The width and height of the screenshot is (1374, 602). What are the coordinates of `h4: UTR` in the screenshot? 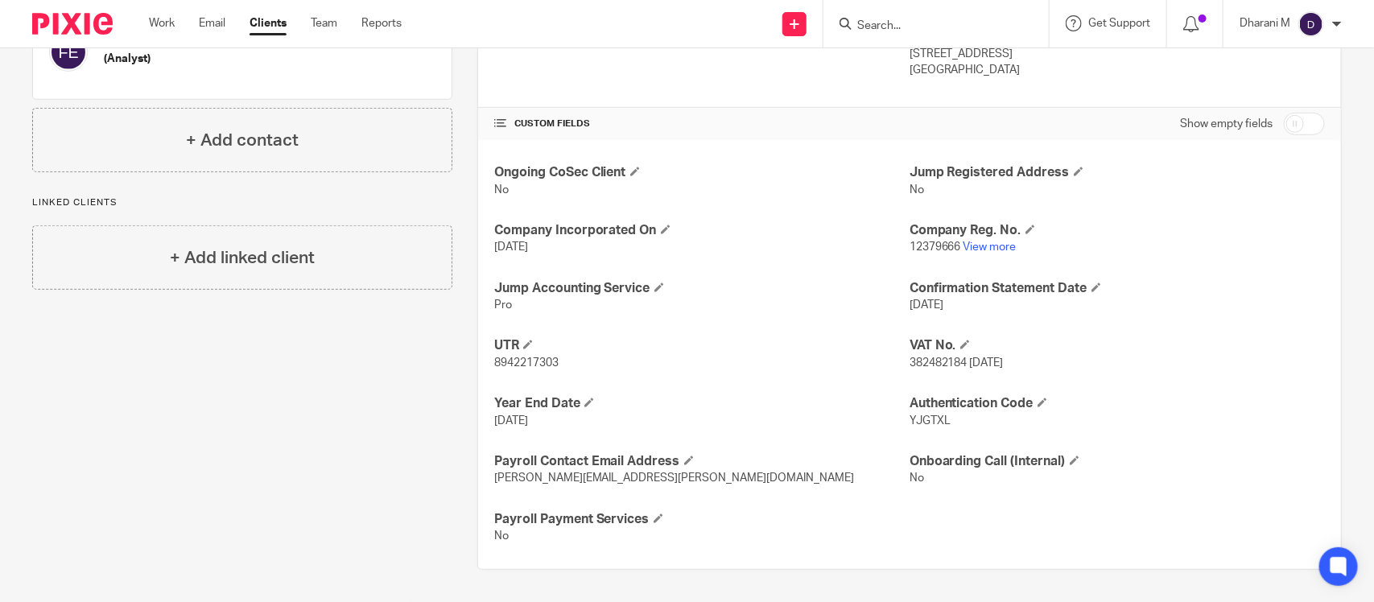 It's located at (702, 345).